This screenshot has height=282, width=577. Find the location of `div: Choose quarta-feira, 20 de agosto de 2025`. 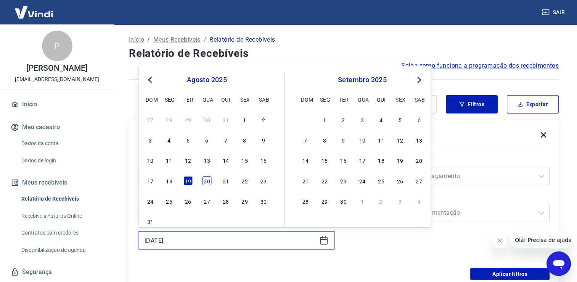

div: Choose quarta-feira, 20 de agosto de 2025 is located at coordinates (207, 180).